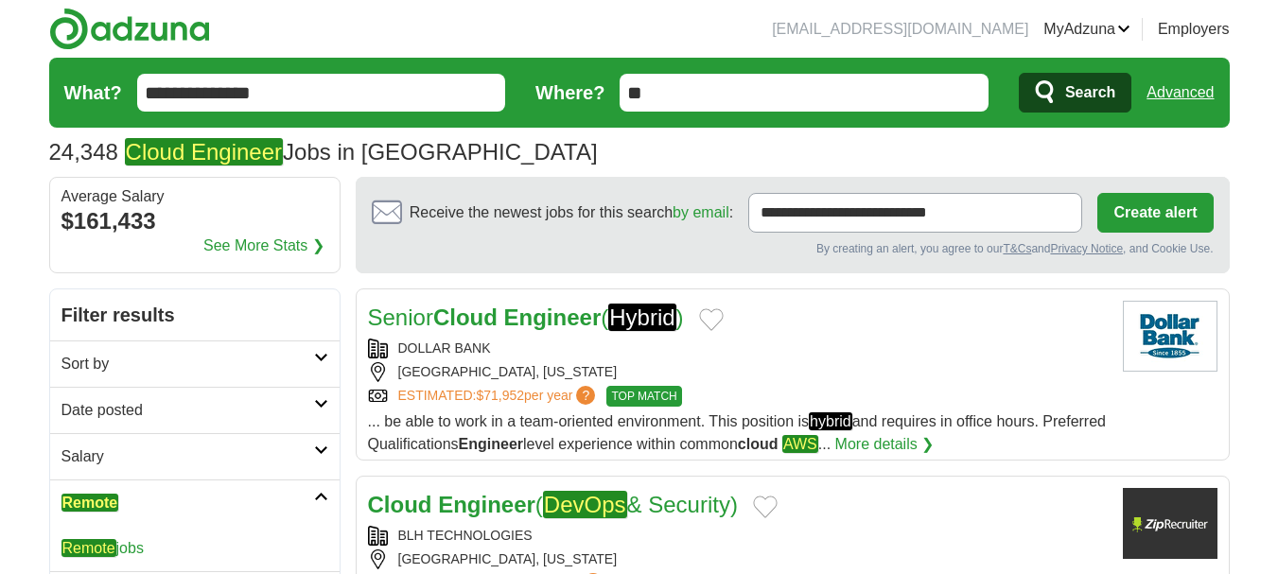  What do you see at coordinates (572, 213) in the screenshot?
I see `span: Receive the newest jobs for this search :` at bounding box center [572, 213].